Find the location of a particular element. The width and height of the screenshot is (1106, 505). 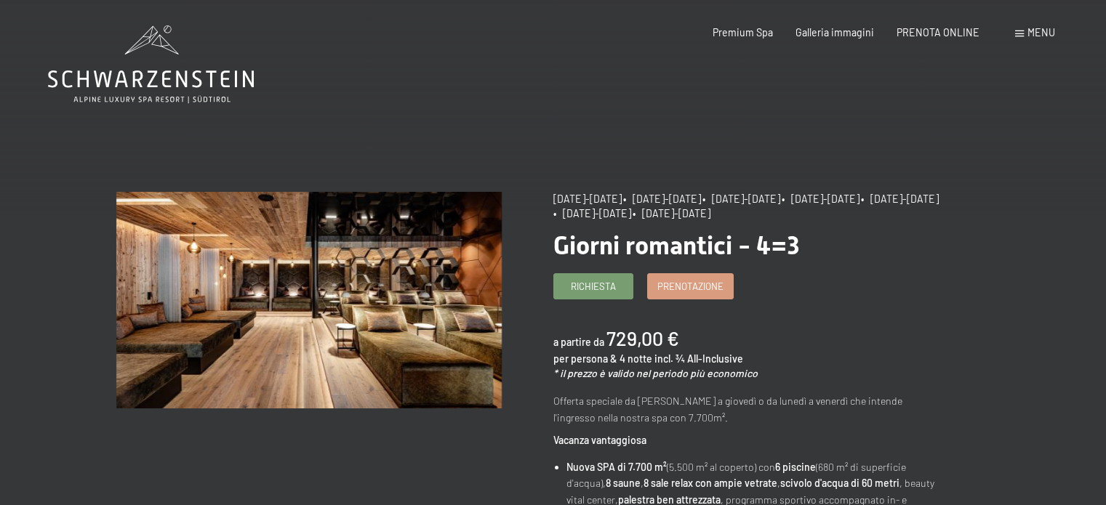

strong: scivolo d'acqua di 60 metri is located at coordinates (840, 483).